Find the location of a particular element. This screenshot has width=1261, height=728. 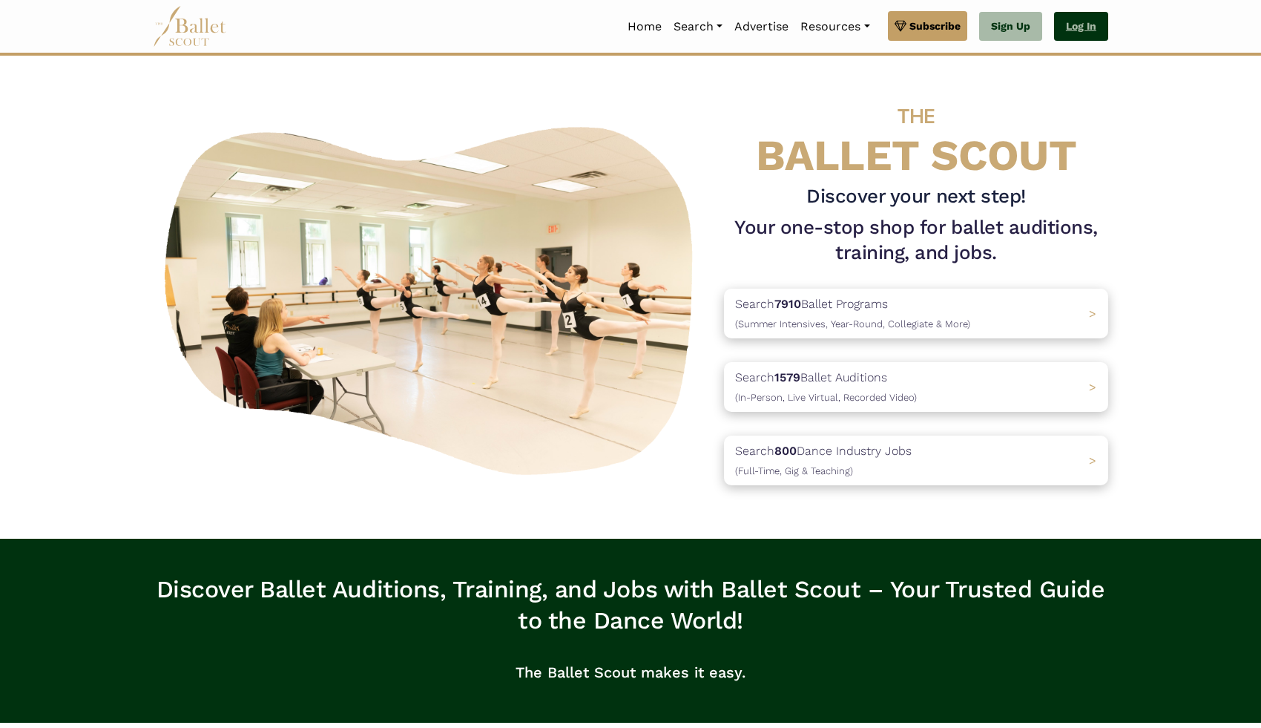

a: Search1579Ballet Auditions(In-Person, Live Virtual, Recorded Video) > is located at coordinates (916, 387).